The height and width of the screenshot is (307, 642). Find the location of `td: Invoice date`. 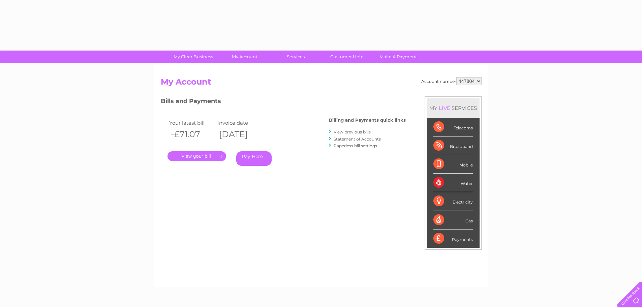

td: Invoice date is located at coordinates (240, 123).